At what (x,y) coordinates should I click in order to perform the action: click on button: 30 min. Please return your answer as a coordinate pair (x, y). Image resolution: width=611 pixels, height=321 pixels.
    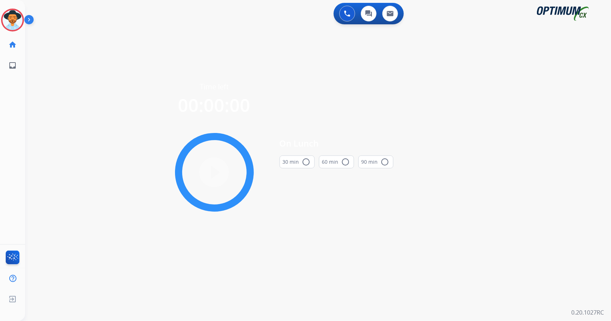
    Looking at the image, I should click on (297, 162).